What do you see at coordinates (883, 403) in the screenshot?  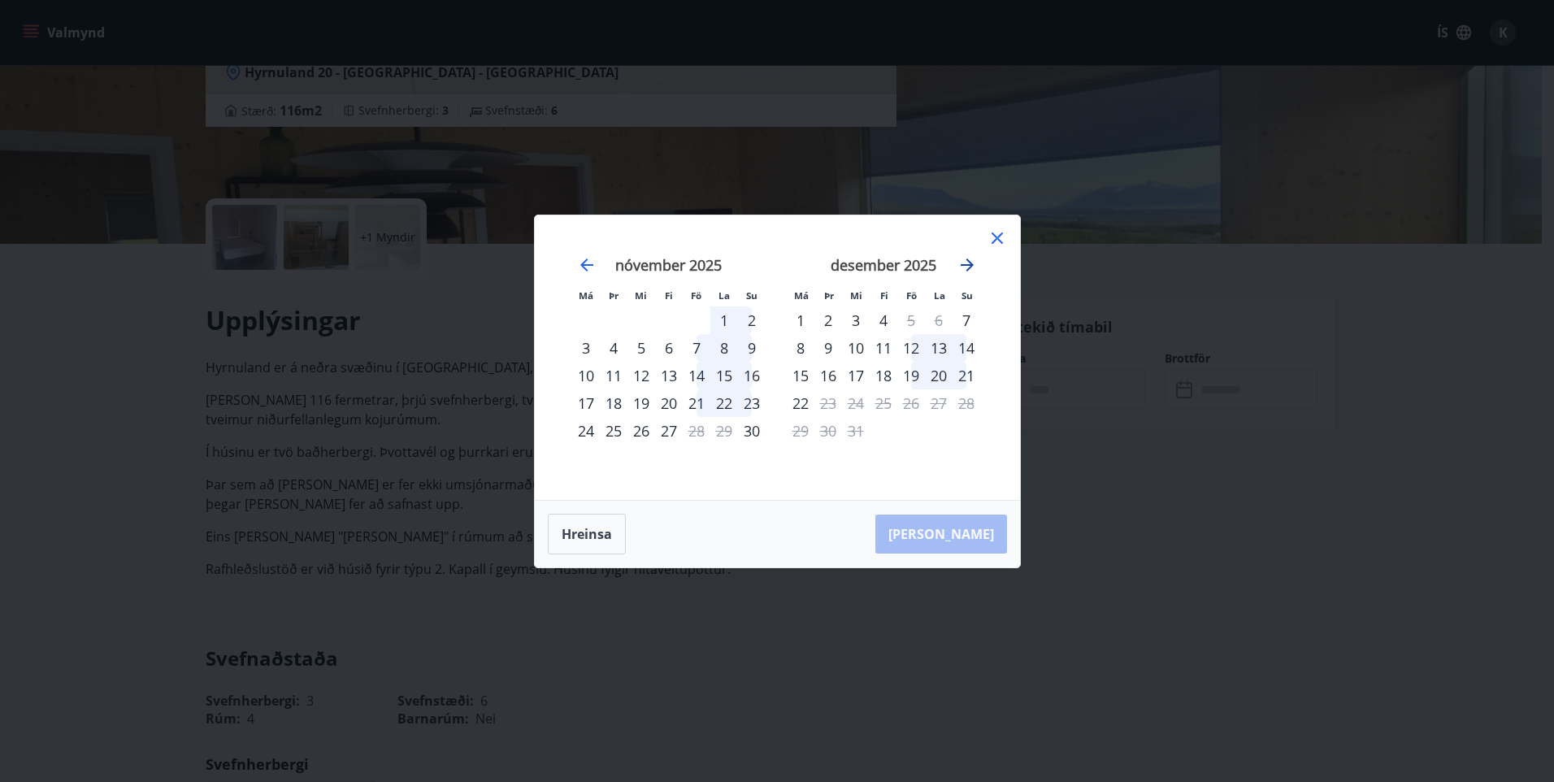 I see `td: Not available. fimmtudagur, 25. desember 2025` at bounding box center [883, 403].